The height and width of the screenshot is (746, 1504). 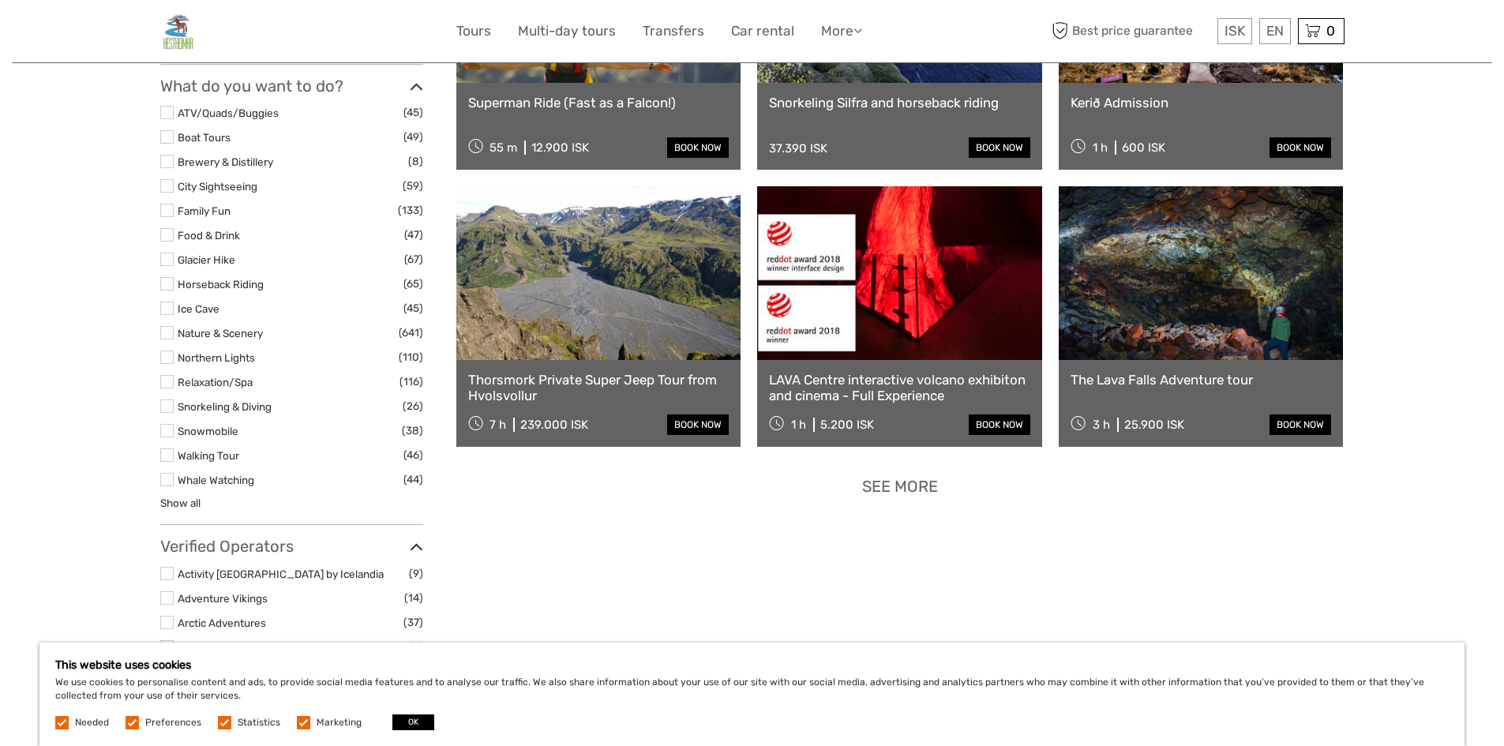 What do you see at coordinates (224, 406) in the screenshot?
I see `a: Snorkeling & Diving` at bounding box center [224, 406].